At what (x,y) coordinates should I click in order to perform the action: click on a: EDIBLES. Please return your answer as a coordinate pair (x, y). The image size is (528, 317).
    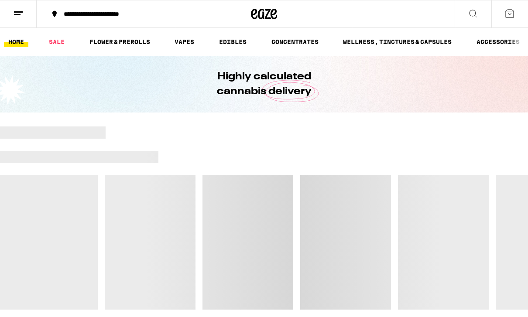
    Looking at the image, I should click on (233, 42).